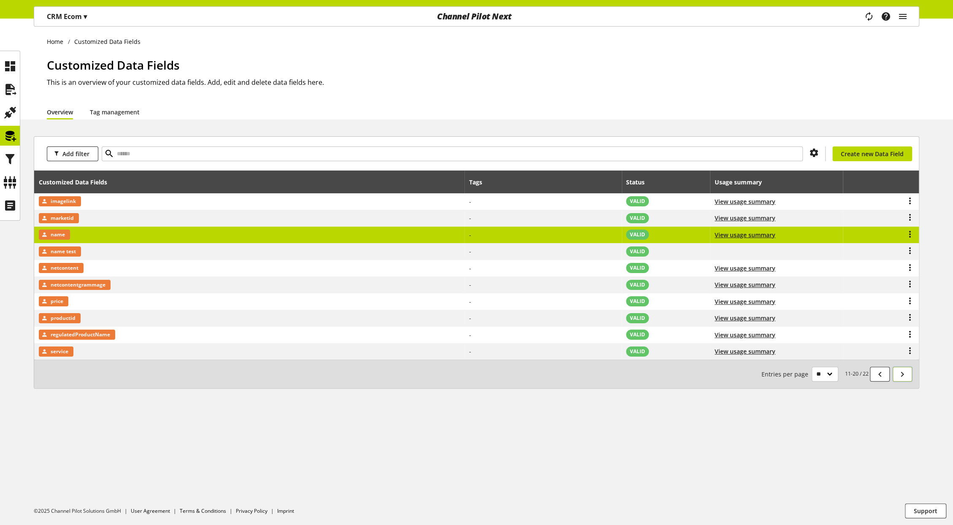  Describe the element at coordinates (115, 112) in the screenshot. I see `a: Tag management` at that location.